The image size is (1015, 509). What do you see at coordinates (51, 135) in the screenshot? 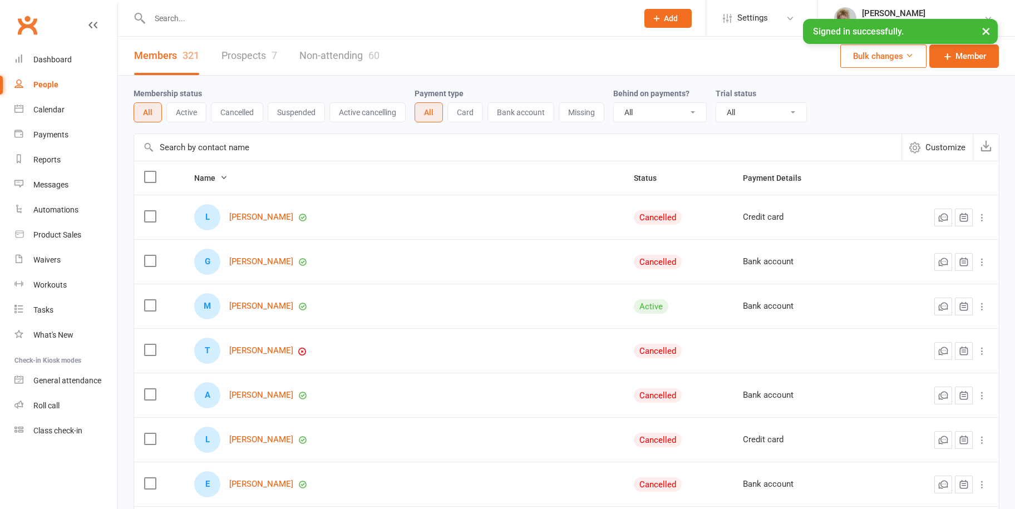
I see `div: Payments` at bounding box center [51, 135].